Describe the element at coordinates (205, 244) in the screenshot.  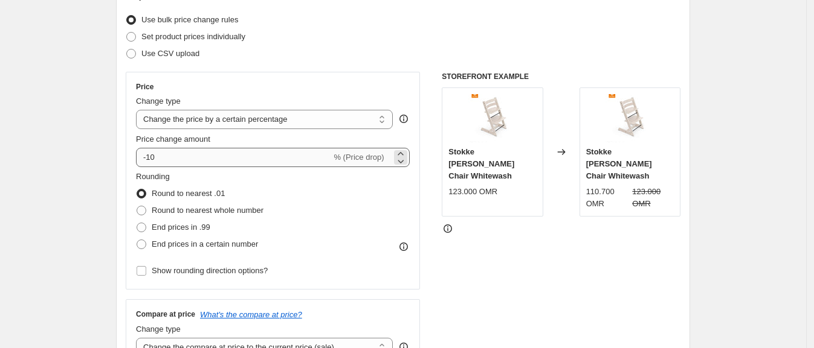
I see `span: End prices in a certain number` at that location.